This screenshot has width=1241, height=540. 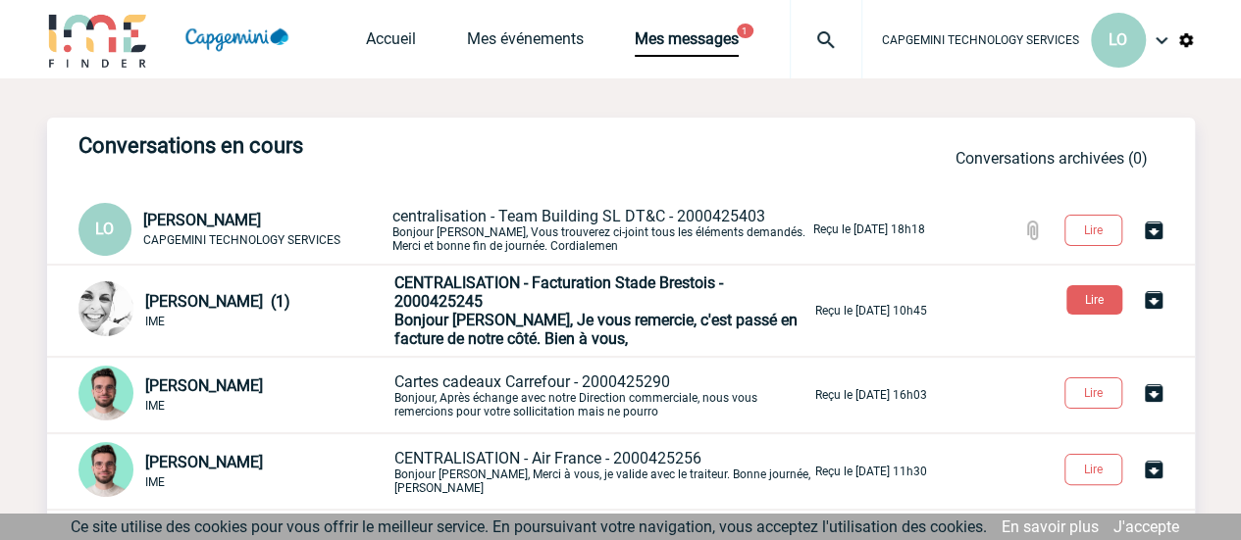 What do you see at coordinates (558, 292) in the screenshot?
I see `span: CENTRALISATION - Facturation Stade Brestois - 2000425245` at bounding box center [558, 292].